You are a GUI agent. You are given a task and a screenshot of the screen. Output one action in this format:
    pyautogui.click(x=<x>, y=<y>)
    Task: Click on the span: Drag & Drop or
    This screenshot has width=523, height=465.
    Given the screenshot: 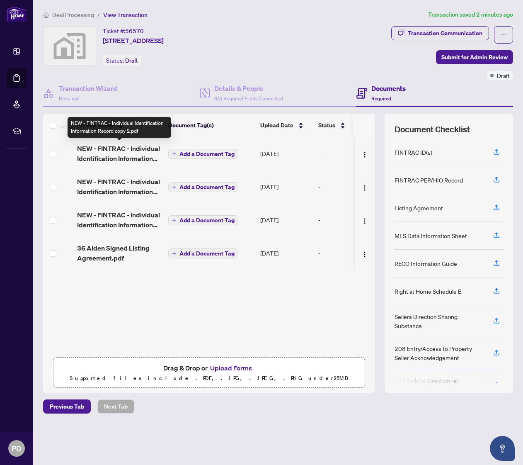 What is the action you would take?
    pyautogui.click(x=209, y=368)
    